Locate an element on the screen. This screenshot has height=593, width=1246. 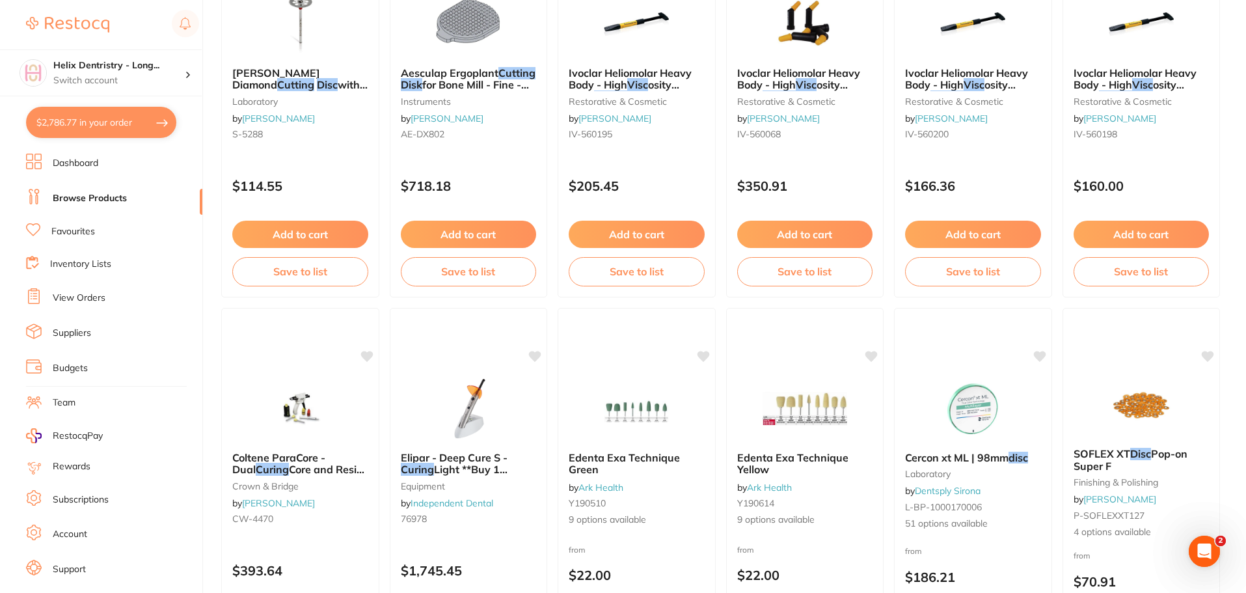
p: $22.00 is located at coordinates (637, 575).